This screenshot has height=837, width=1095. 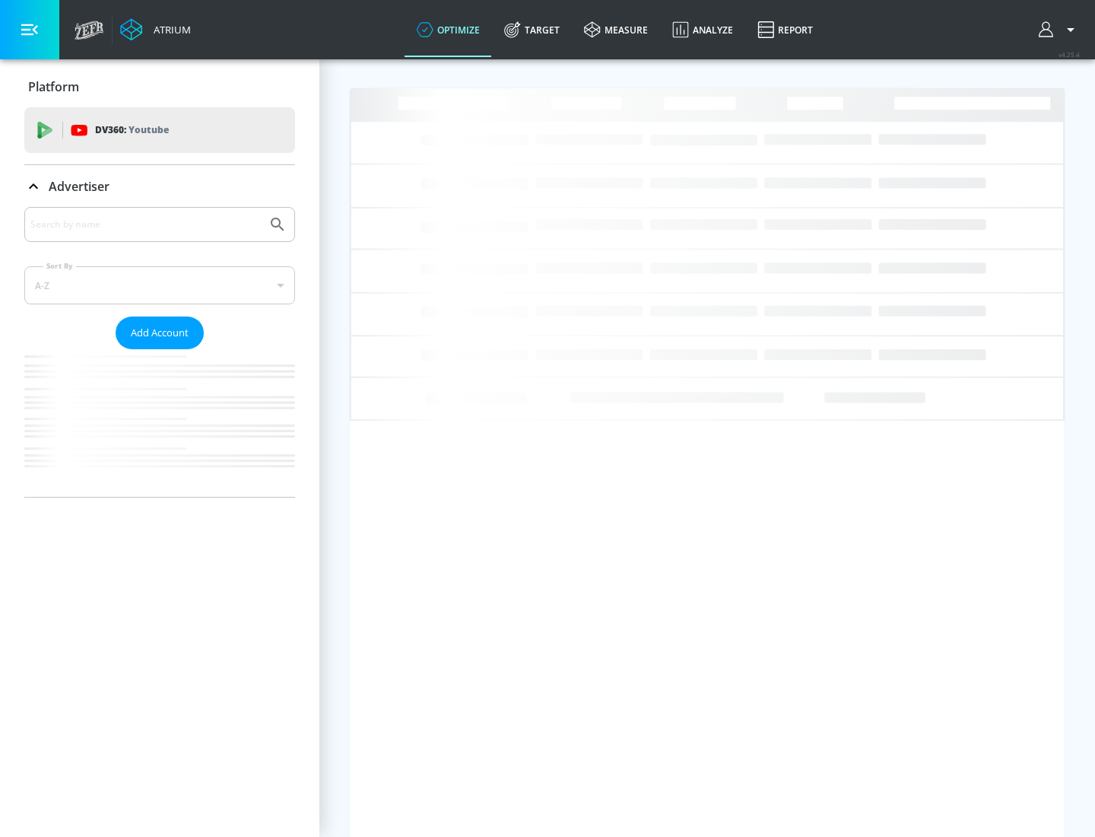 I want to click on a: Report, so click(x=785, y=30).